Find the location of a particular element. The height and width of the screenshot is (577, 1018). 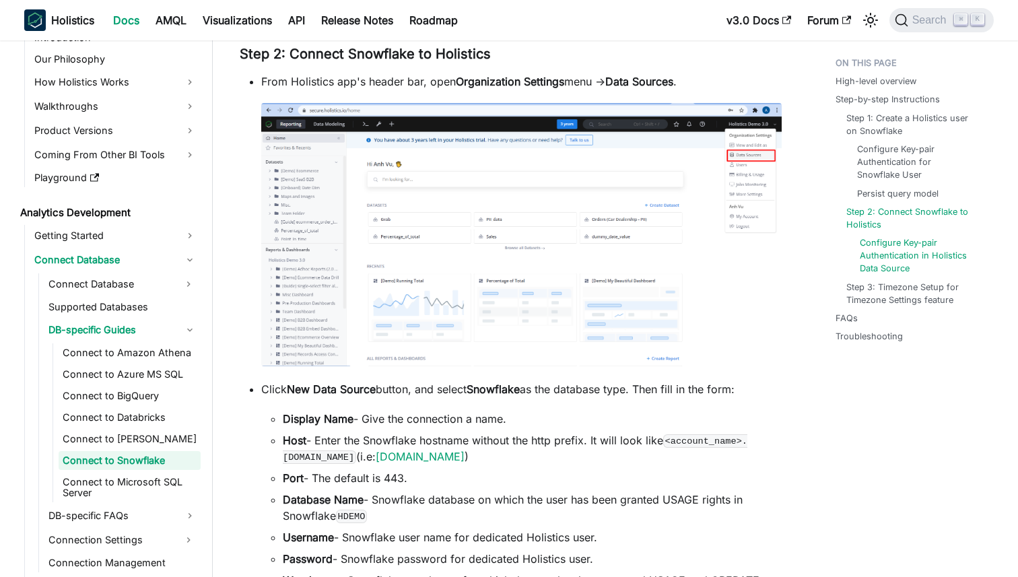

a: Connect to Microsoft SQL Server is located at coordinates (129, 487).